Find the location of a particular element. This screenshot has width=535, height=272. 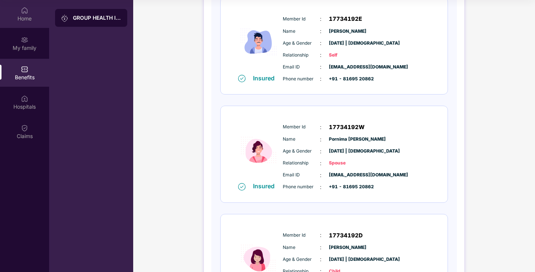

div: GROUP HEALTH INSURANCE is located at coordinates (97, 18).